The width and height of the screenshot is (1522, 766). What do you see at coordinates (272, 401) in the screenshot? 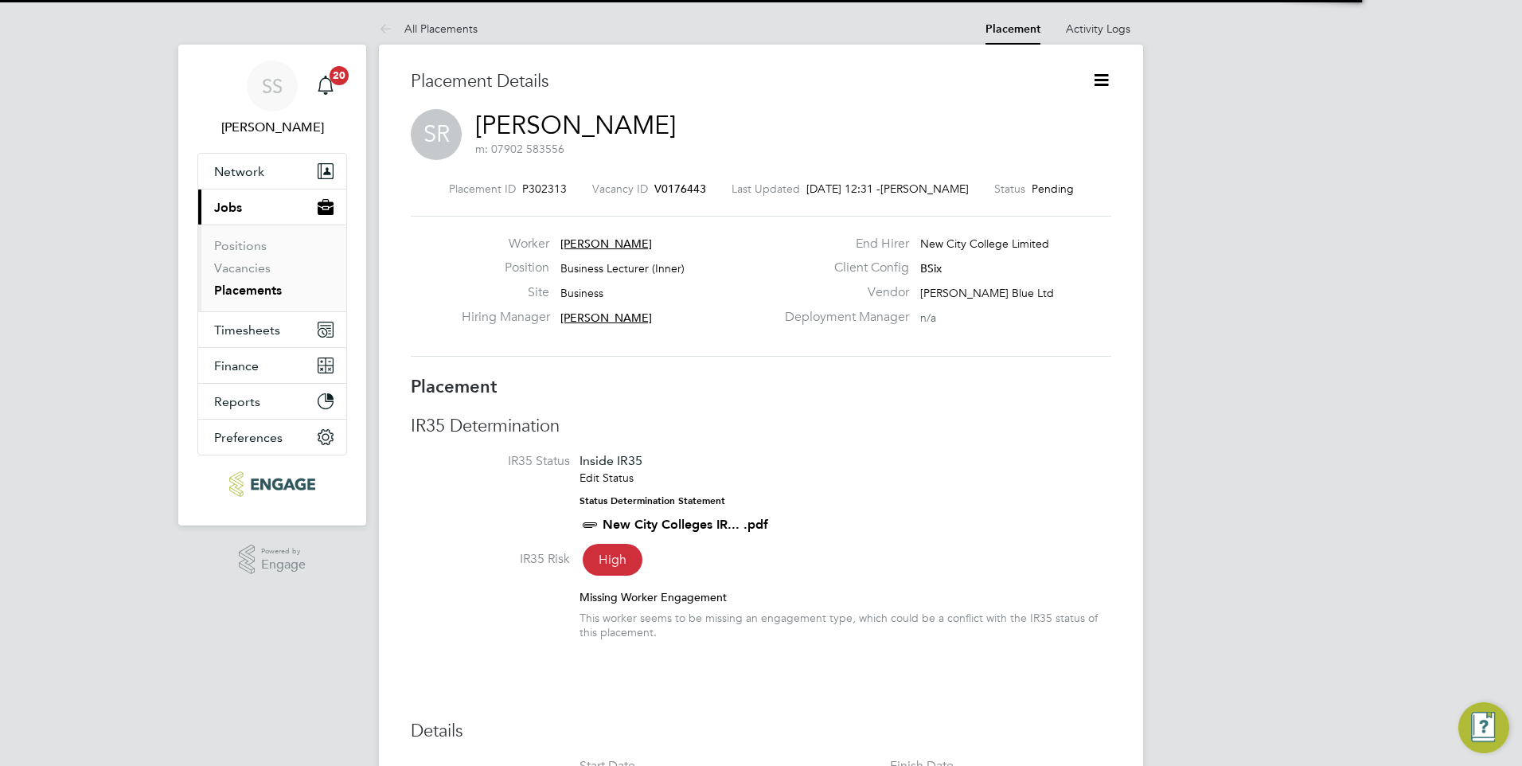
I see `button: Reports` at bounding box center [272, 401].